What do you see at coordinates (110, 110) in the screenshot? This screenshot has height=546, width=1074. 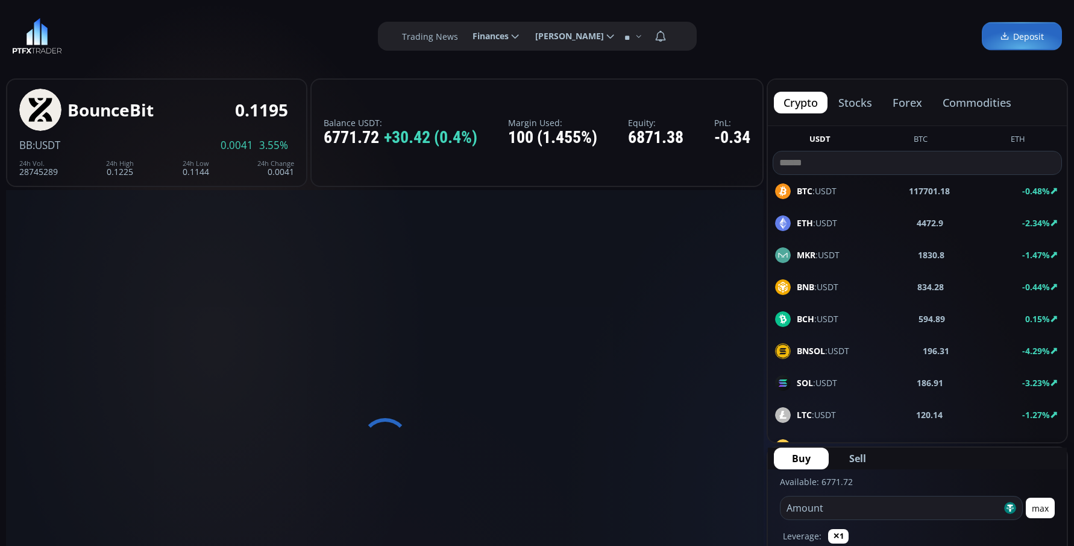 I see `div: BounceBit` at bounding box center [110, 110].